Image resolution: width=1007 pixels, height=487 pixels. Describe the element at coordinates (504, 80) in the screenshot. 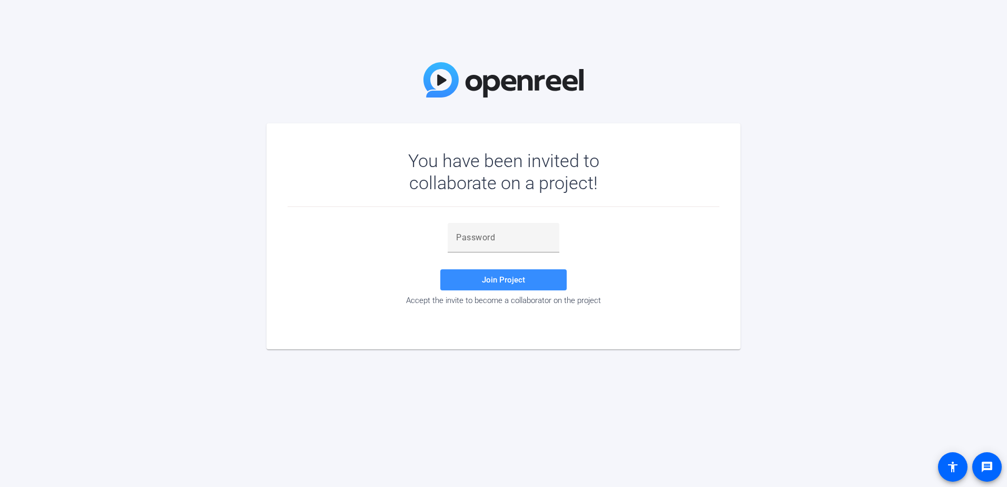

I see `img: OpenReel Logo` at that location.